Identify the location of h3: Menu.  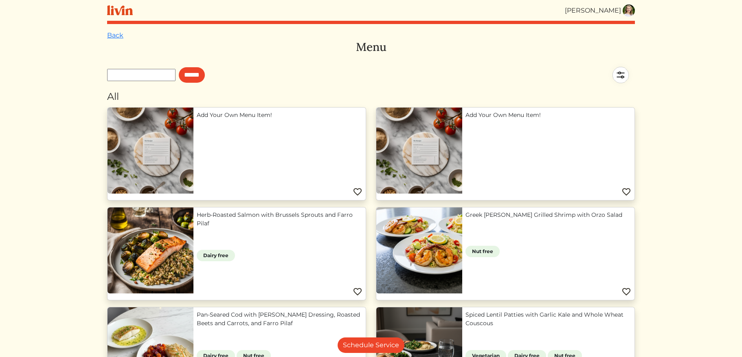
(371, 47).